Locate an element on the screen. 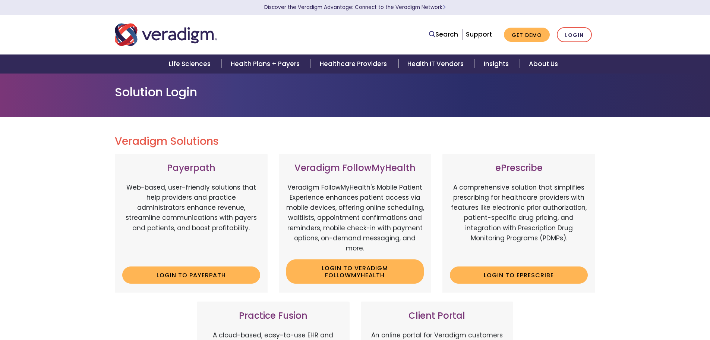 This screenshot has width=710, height=340. a: Veradigm logo is located at coordinates (166, 35).